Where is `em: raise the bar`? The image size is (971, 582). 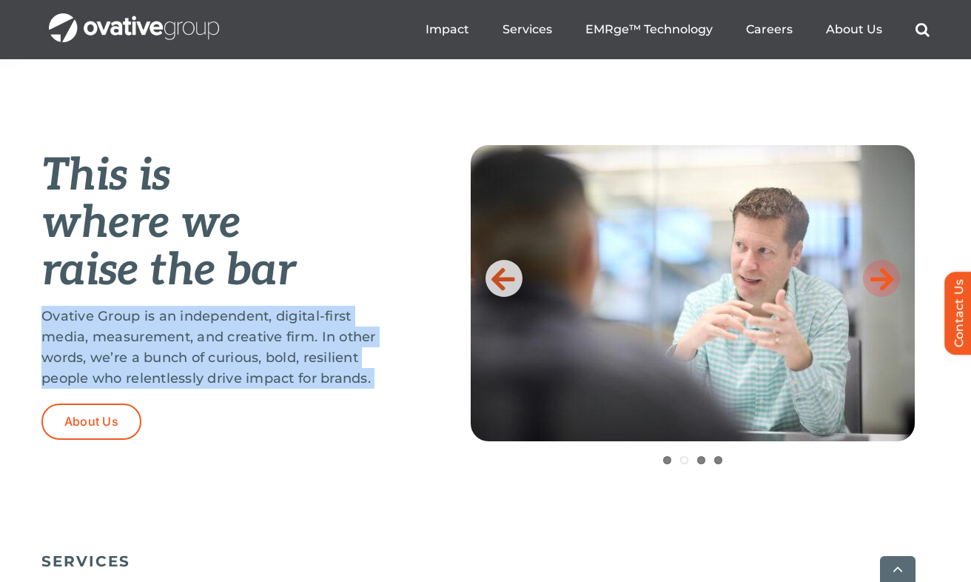
em: raise the bar is located at coordinates (168, 271).